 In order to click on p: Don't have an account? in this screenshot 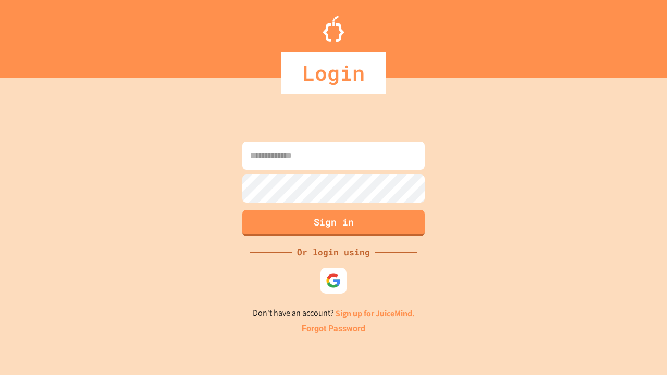, I will do `click(333, 313)`.